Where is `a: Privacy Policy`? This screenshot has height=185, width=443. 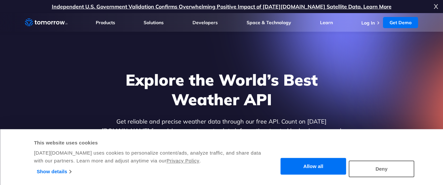
a: Privacy Policy is located at coordinates (183, 161).